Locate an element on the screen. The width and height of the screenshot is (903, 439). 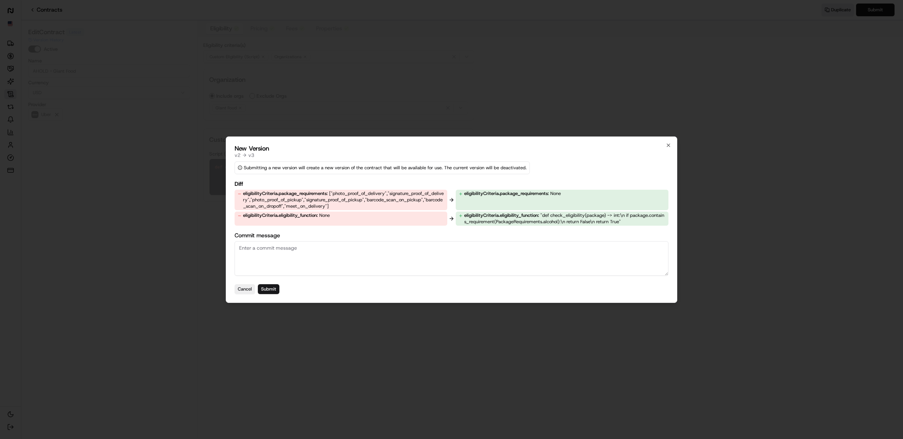
h3: Diff is located at coordinates (451, 184).